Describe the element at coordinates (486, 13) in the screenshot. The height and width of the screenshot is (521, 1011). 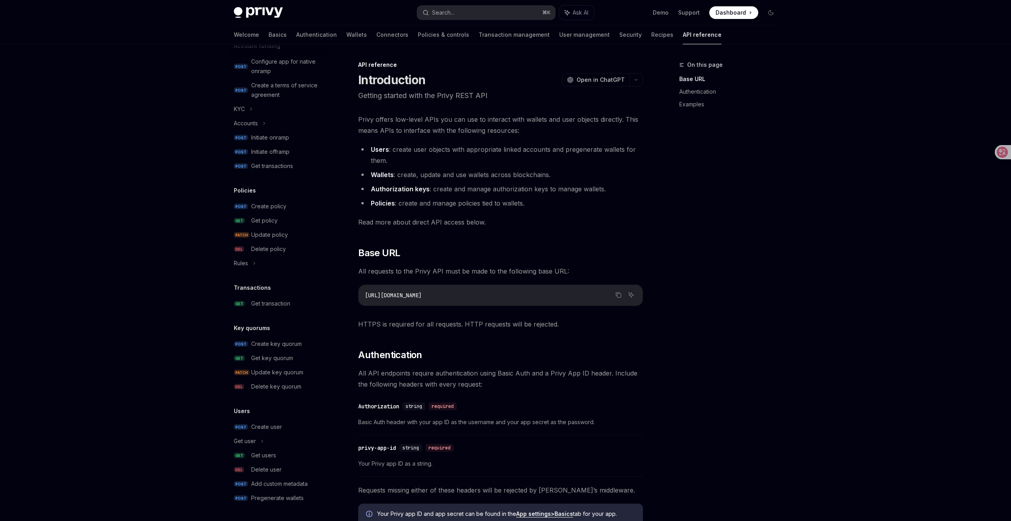
I see `button: Search...⌘K` at that location.